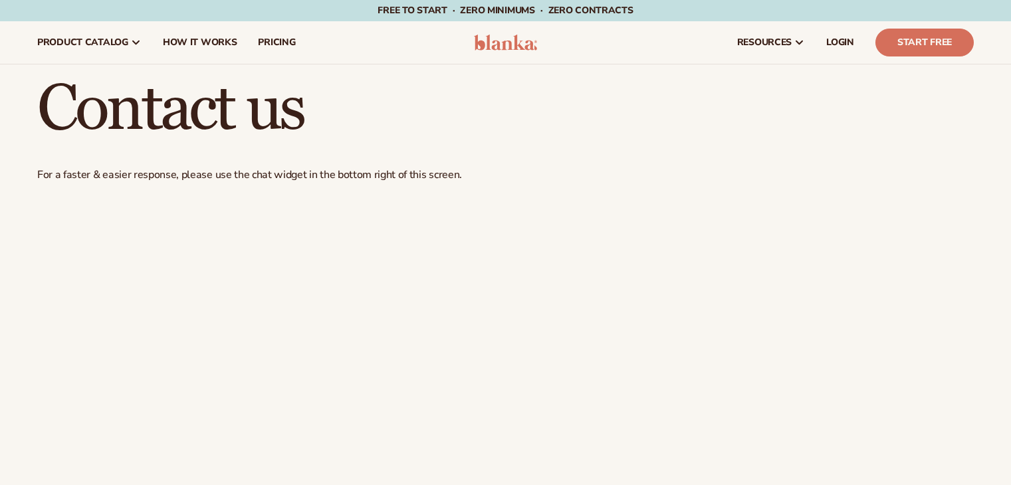  What do you see at coordinates (200, 43) in the screenshot?
I see `span: How It Works` at bounding box center [200, 43].